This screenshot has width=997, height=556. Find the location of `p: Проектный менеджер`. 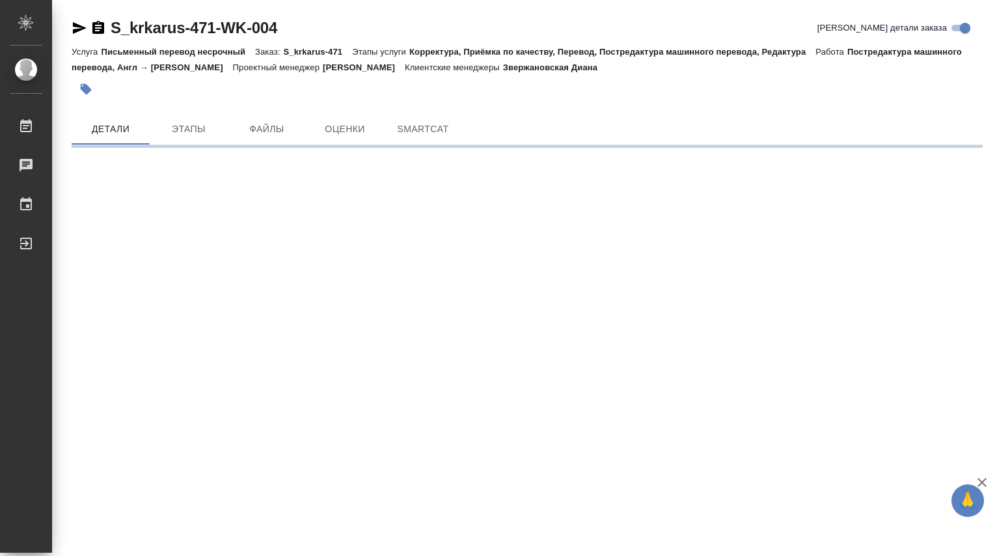

p: Проектный менеджер is located at coordinates (278, 67).